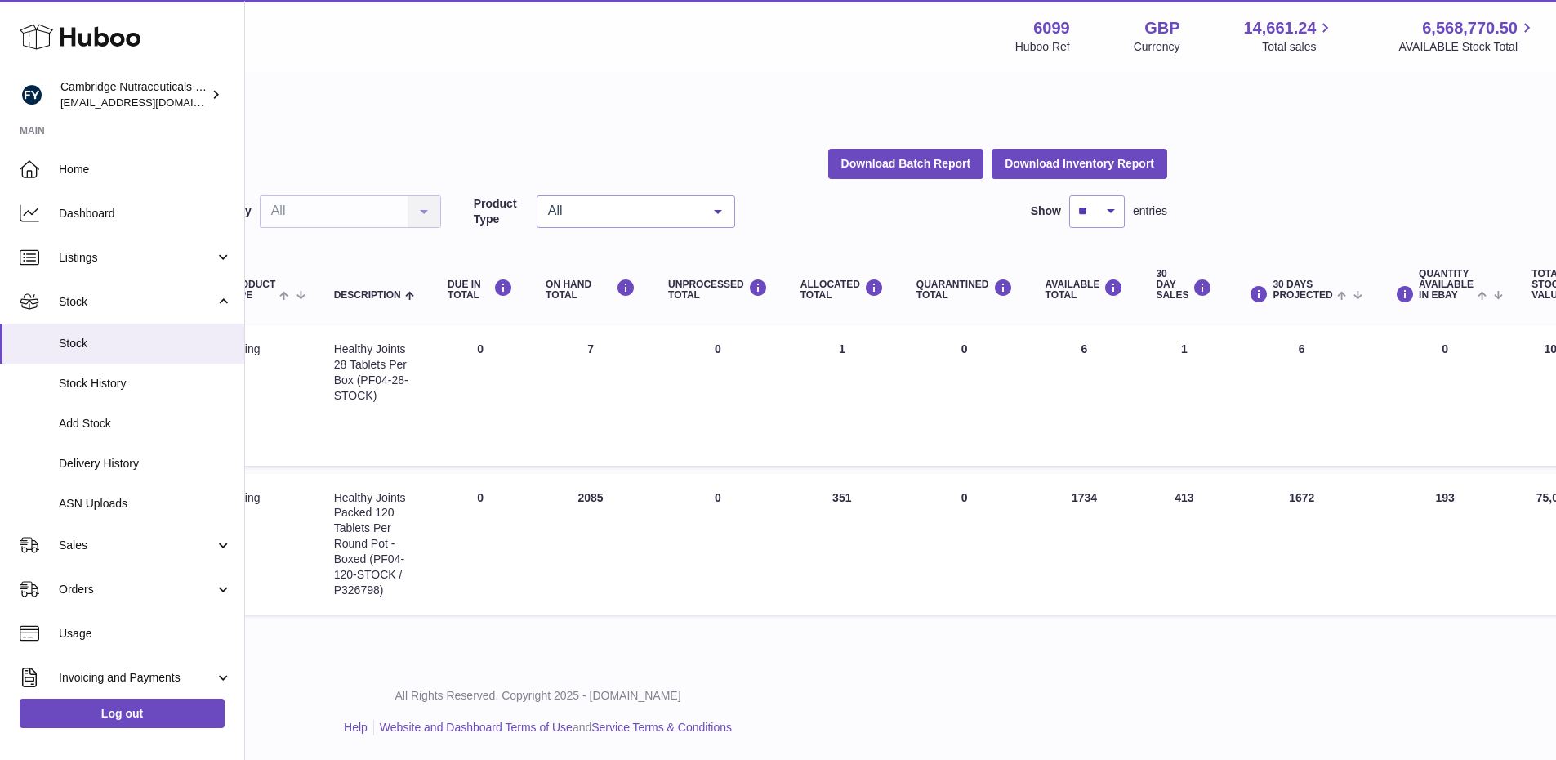  I want to click on div: ON HAND Total, so click(591, 289).